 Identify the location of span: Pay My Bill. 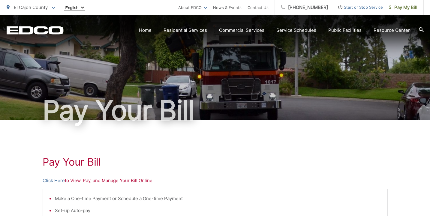
(403, 8).